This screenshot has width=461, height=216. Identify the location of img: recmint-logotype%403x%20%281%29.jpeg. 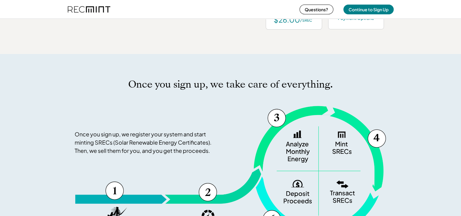
(89, 9).